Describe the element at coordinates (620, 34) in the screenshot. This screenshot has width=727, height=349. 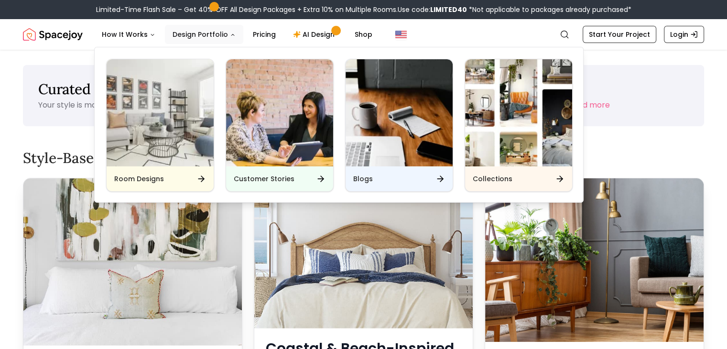
I see `a: Start Your Project` at that location.